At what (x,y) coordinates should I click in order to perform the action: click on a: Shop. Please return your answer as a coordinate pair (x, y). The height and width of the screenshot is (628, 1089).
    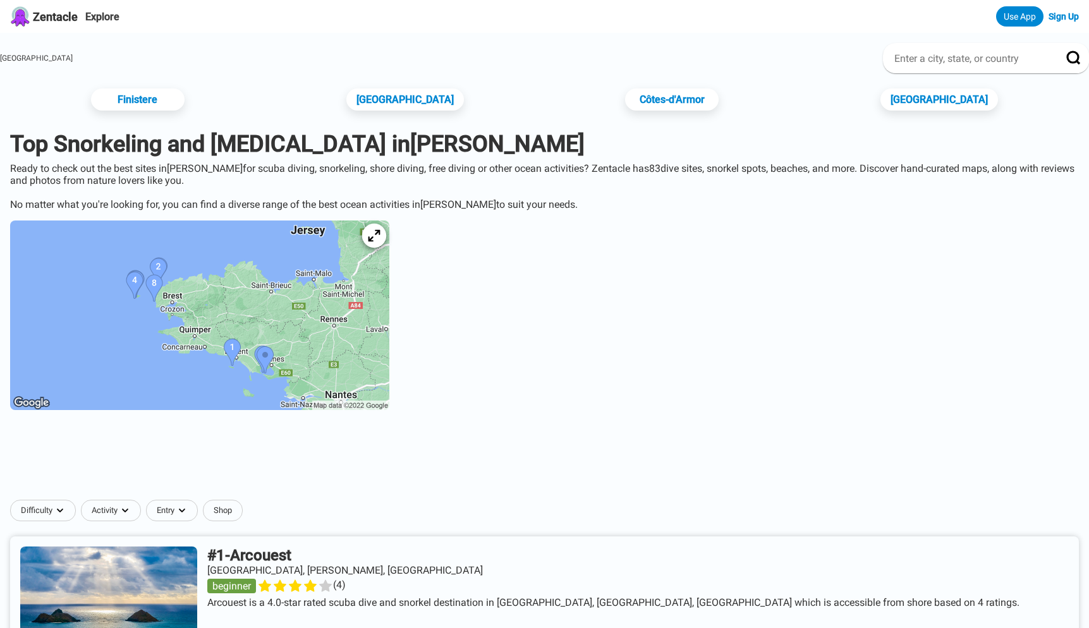
    Looking at the image, I should click on (222, 511).